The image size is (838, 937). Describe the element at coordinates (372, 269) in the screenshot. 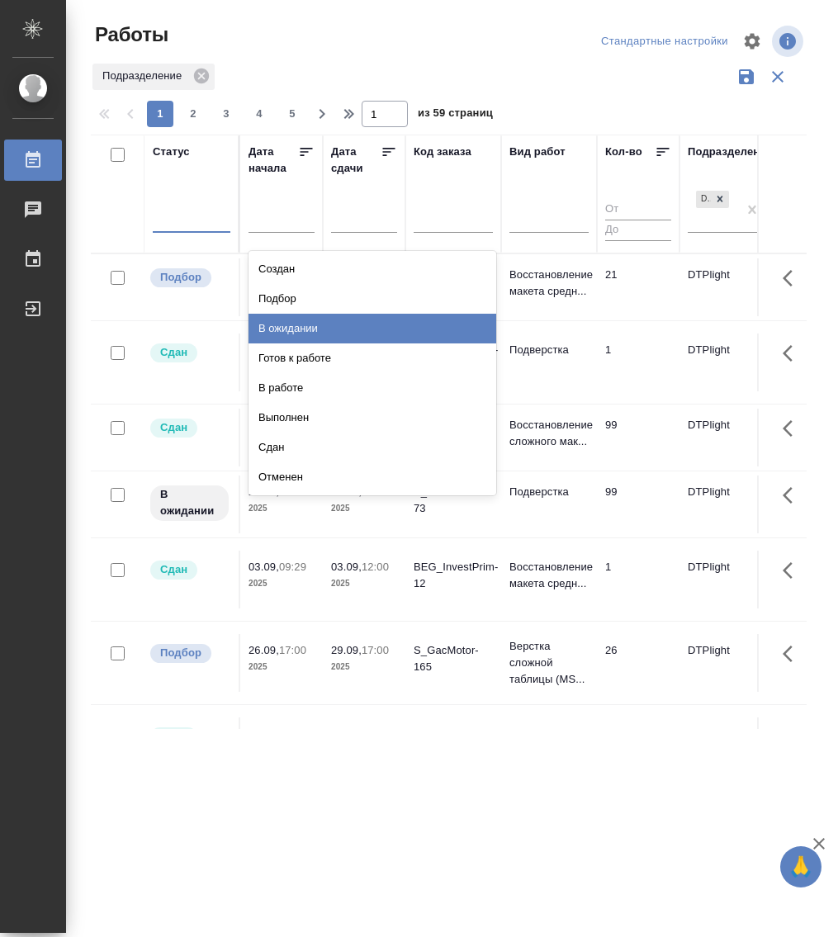

I see `div: Создан` at that location.